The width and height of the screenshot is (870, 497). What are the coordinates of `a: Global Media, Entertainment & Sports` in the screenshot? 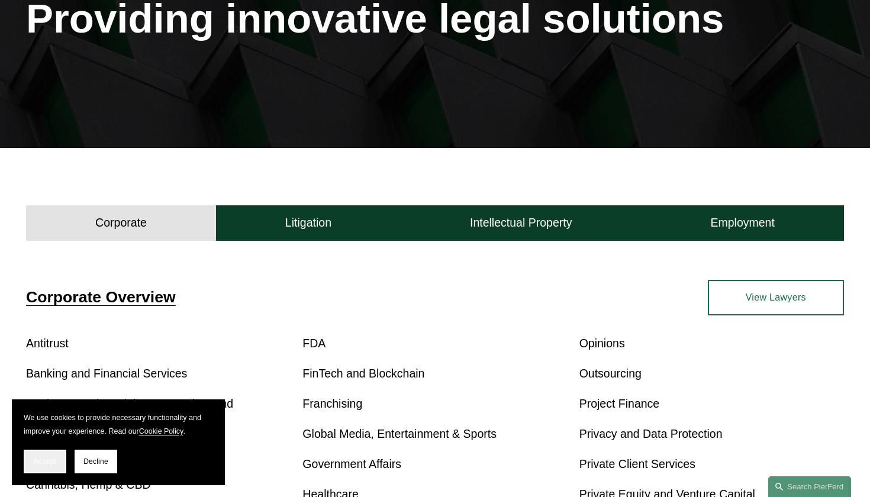 It's located at (399, 434).